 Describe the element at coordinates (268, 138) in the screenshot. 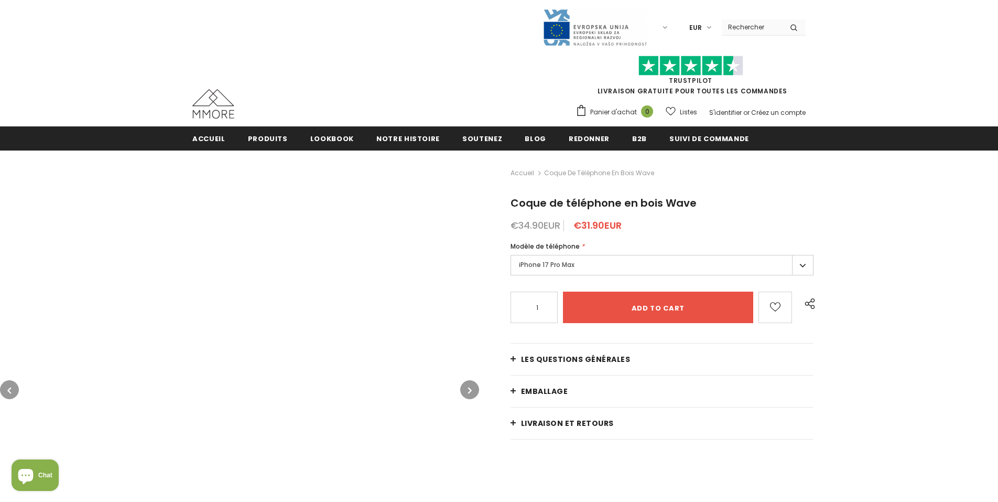

I see `a: Produits` at that location.